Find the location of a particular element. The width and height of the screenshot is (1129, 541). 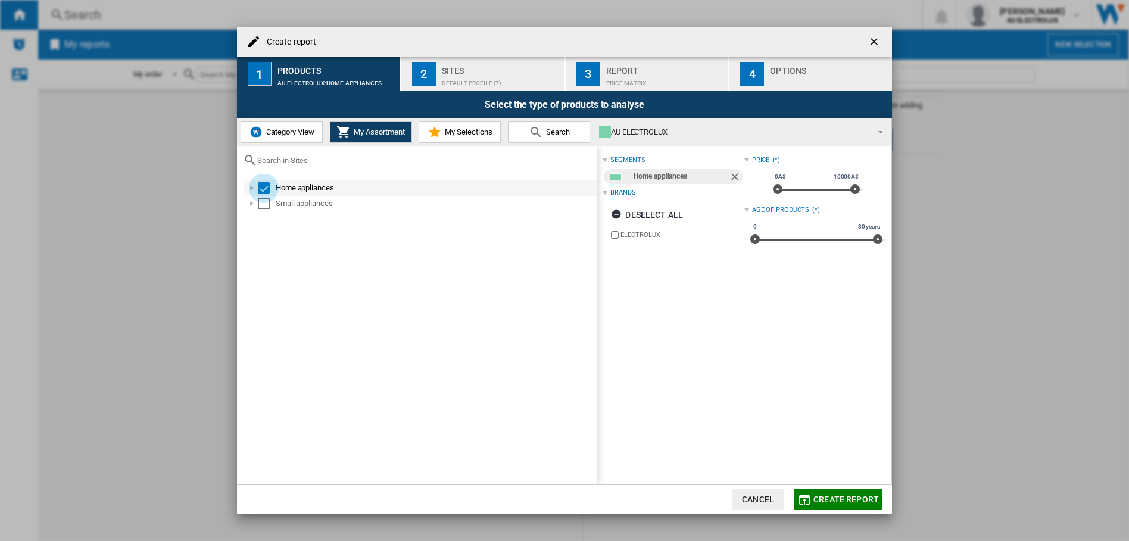

button: 2 Sites Default profile (7) is located at coordinates (483, 74).